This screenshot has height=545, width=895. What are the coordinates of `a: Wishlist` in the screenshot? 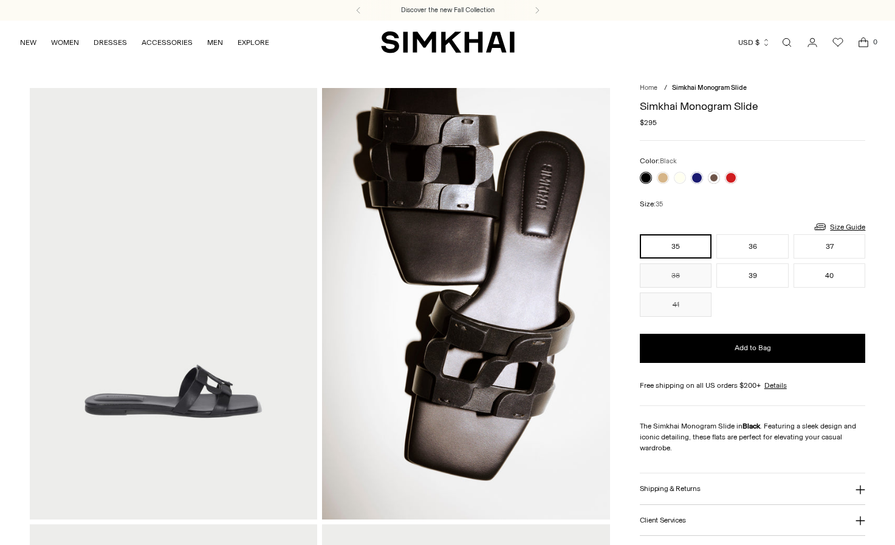 It's located at (838, 43).